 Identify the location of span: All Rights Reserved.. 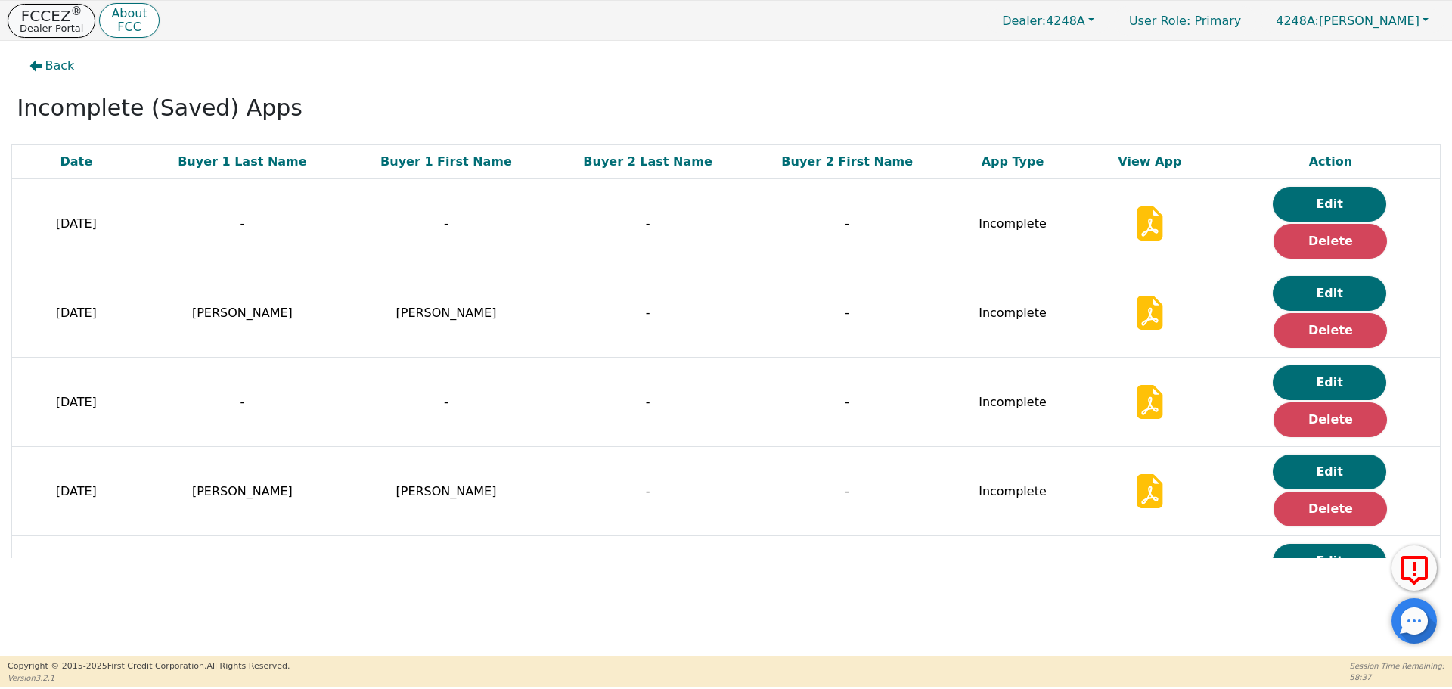
(248, 666).